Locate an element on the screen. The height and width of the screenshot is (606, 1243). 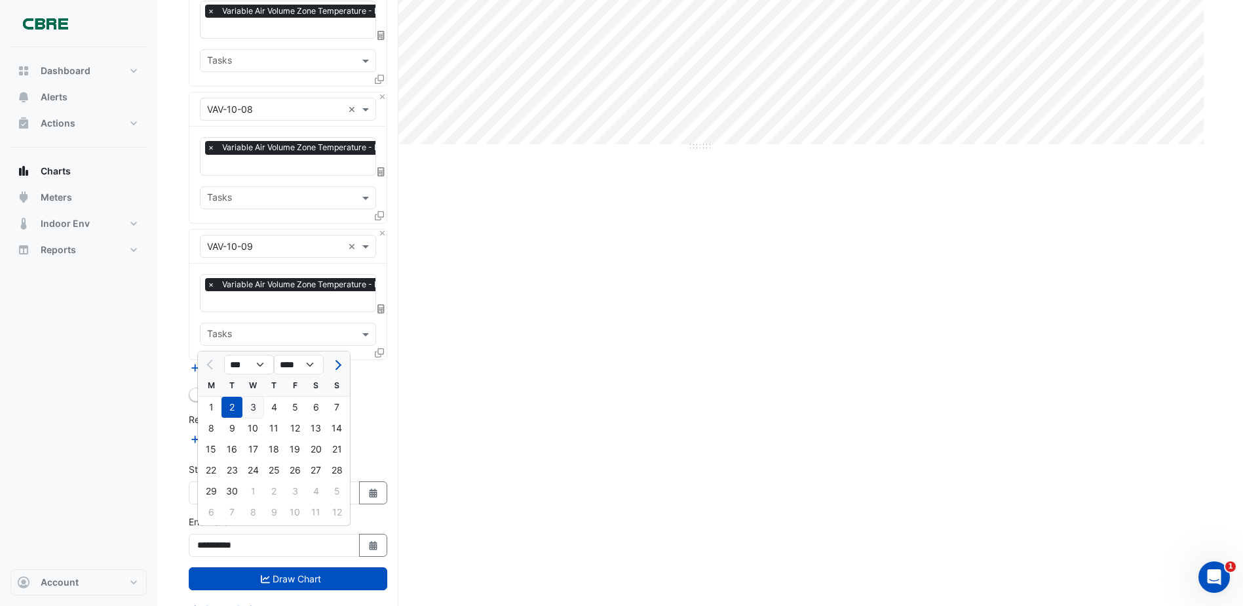
div: Saturday, September 13, 2025 is located at coordinates (316, 428).